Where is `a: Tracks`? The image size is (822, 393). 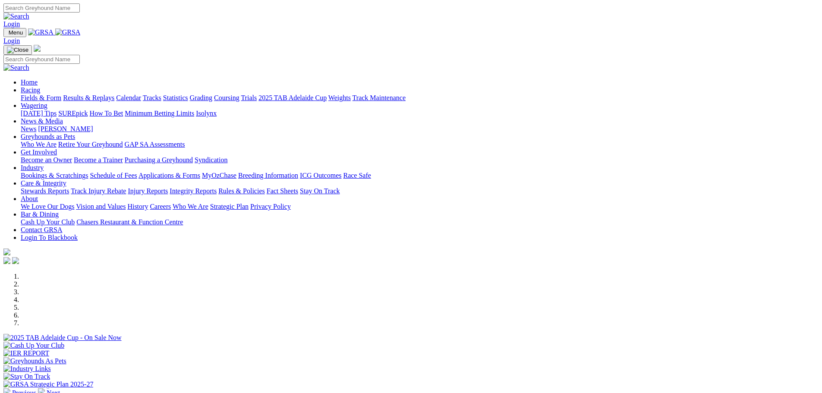 a: Tracks is located at coordinates (152, 98).